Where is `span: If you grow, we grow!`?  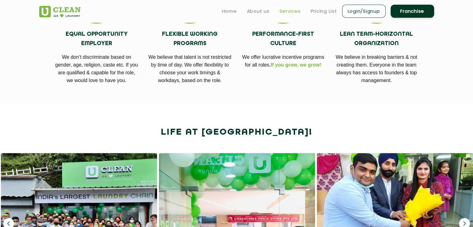 span: If you grow, we grow! is located at coordinates (296, 65).